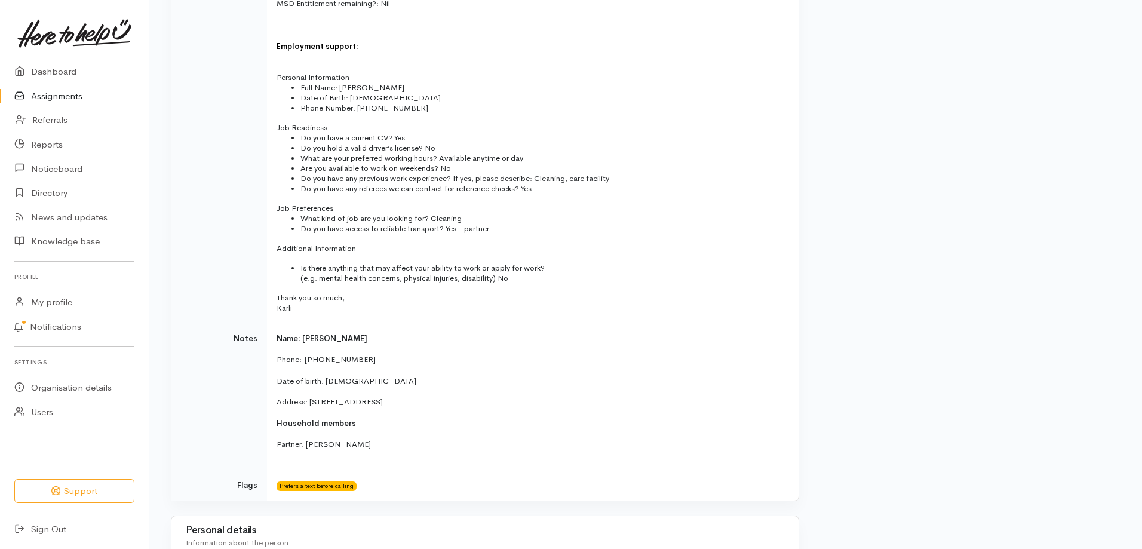 This screenshot has height=549, width=1142. I want to click on p: Personal Information, so click(530, 77).